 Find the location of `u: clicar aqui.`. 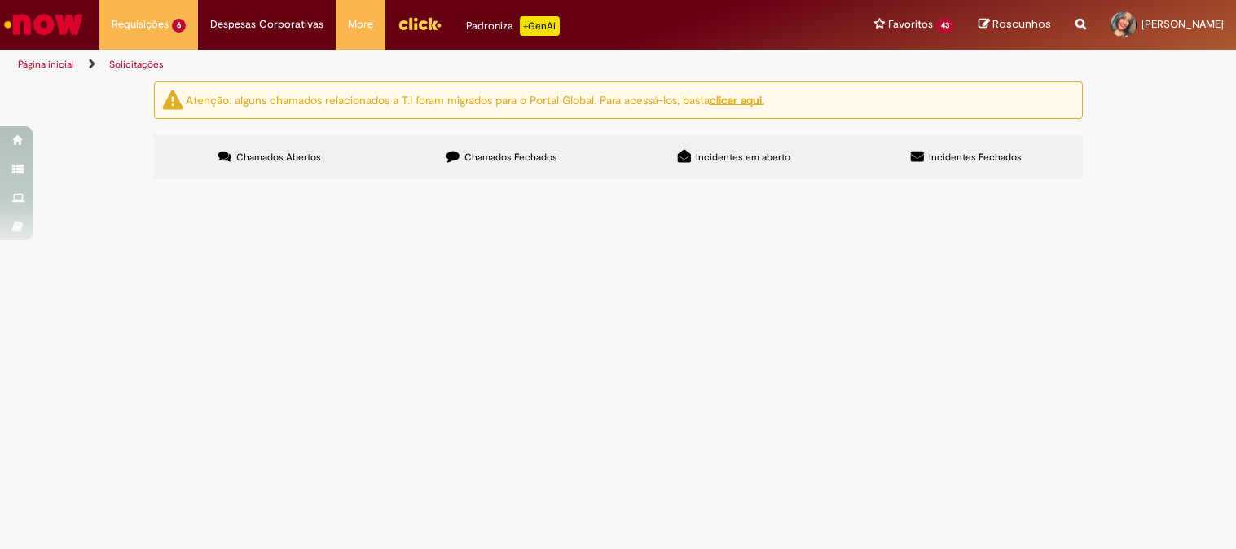

u: clicar aqui. is located at coordinates (737, 99).